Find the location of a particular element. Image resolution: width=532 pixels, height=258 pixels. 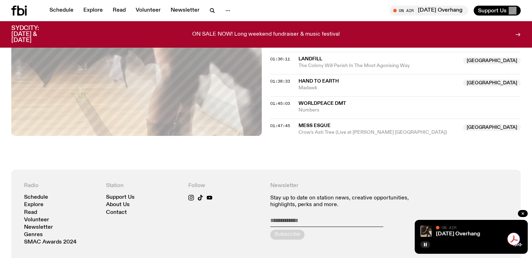

span: Landfill is located at coordinates (310, 59).